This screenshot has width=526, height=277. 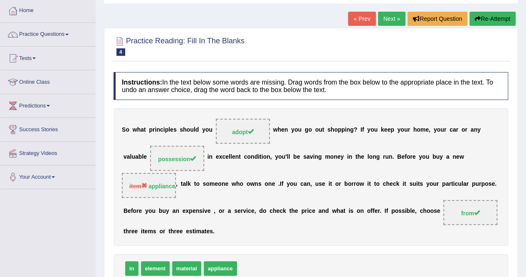 I want to click on h4: In the text below some words are missing. Drag words from the box below to the appropriate place ..., so click(x=311, y=86).